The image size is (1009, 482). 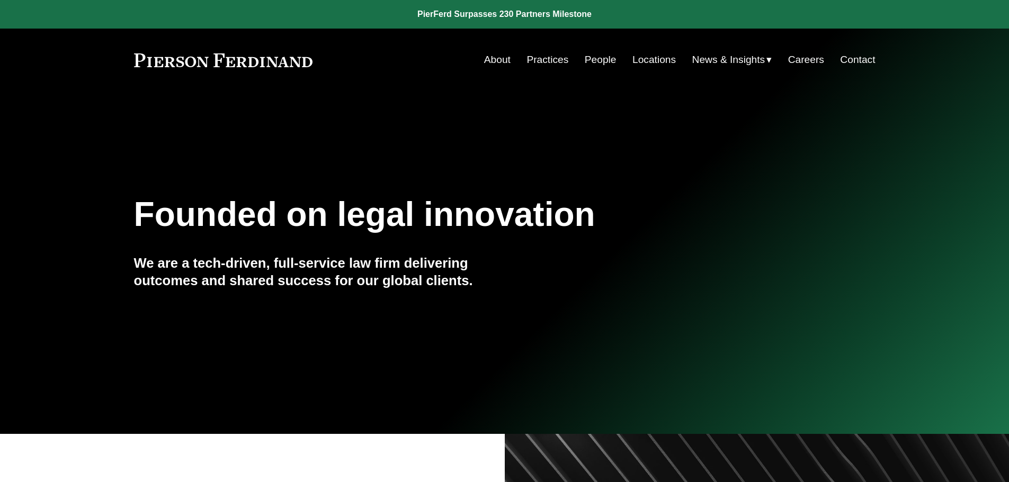 What do you see at coordinates (547, 60) in the screenshot?
I see `a: Practices` at bounding box center [547, 60].